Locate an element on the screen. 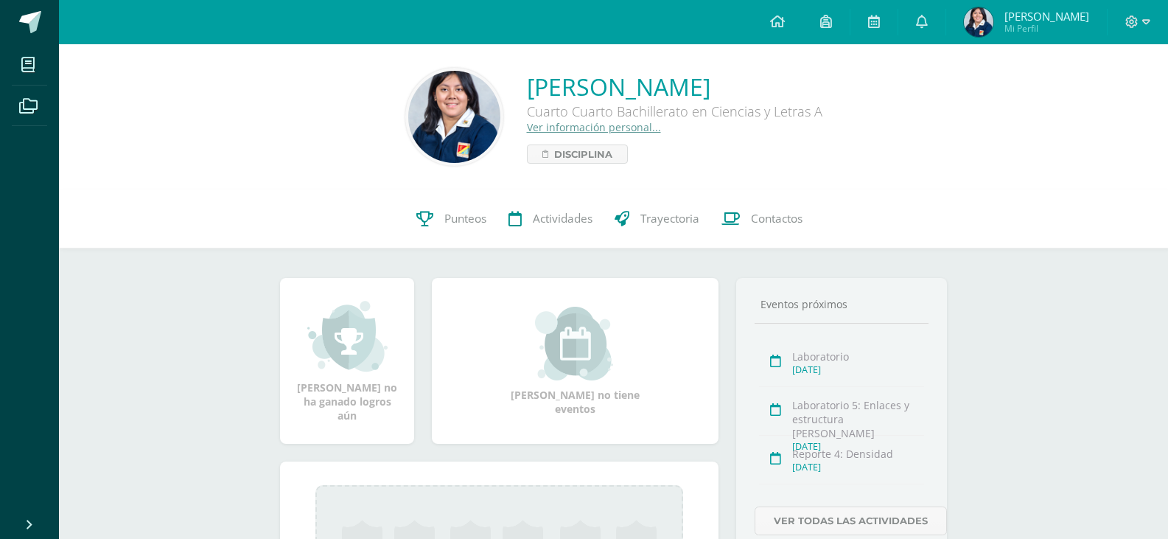 The height and width of the screenshot is (539, 1168). a: Disciplina is located at coordinates (577, 154).